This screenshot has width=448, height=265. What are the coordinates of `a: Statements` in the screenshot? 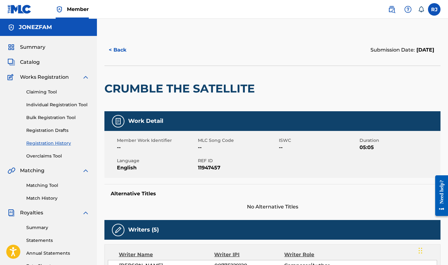 It's located at (58, 240).